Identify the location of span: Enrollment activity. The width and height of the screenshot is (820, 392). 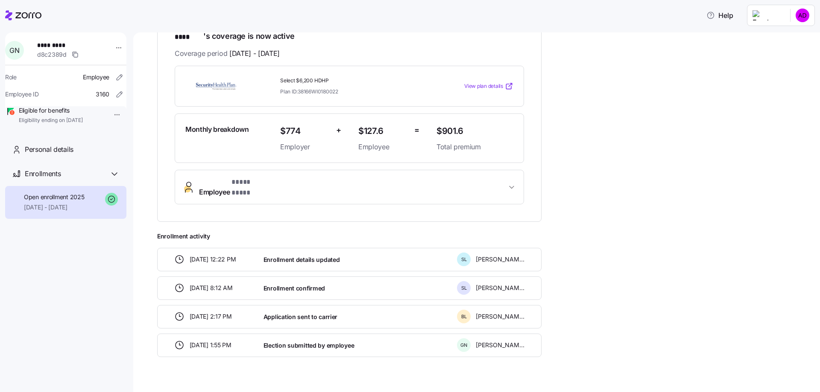
(349, 236).